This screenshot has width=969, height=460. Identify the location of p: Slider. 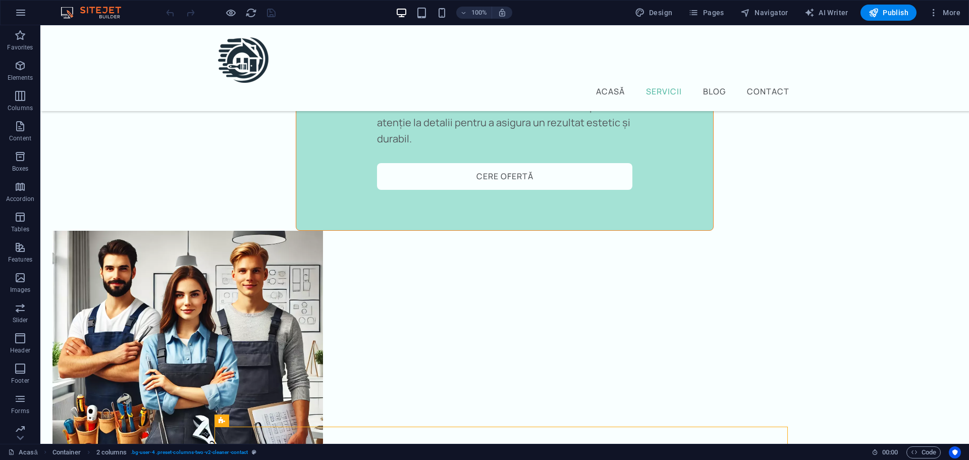
(20, 320).